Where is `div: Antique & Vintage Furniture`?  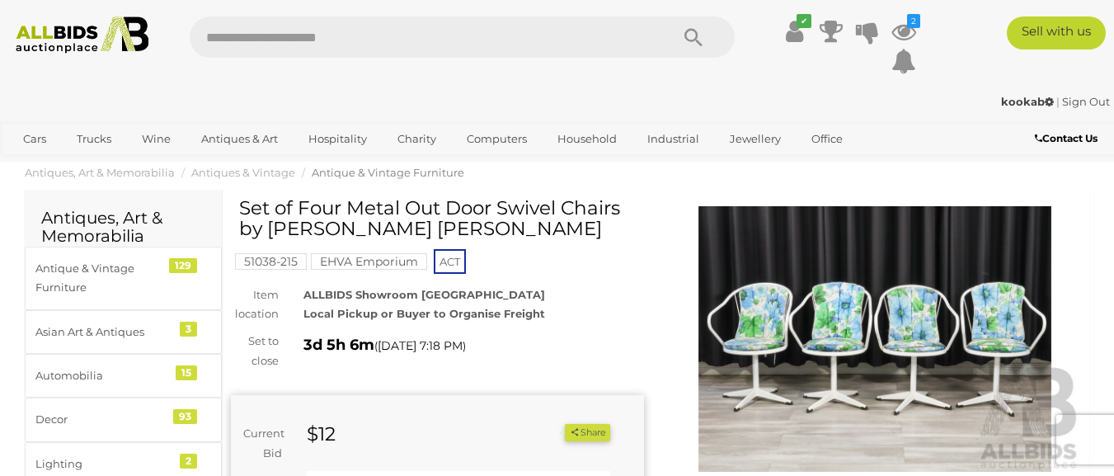 div: Antique & Vintage Furniture is located at coordinates (103, 278).